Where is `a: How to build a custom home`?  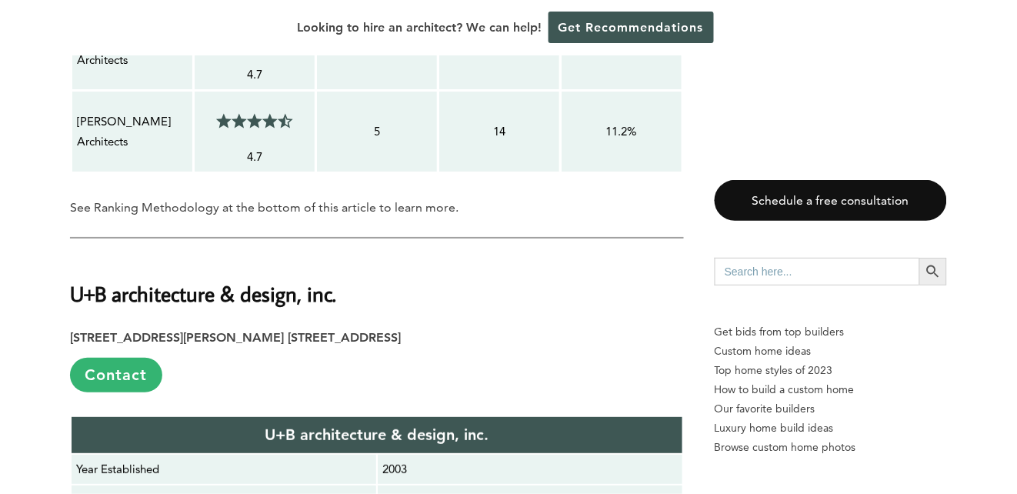 a: How to build a custom home is located at coordinates (830, 389).